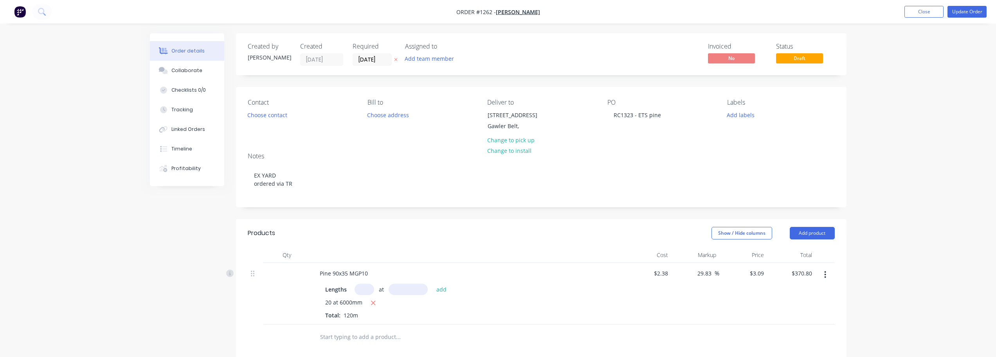 Image resolution: width=996 pixels, height=357 pixels. What do you see at coordinates (637, 115) in the screenshot?
I see `div: RC1323 - ETS pine` at bounding box center [637, 115].